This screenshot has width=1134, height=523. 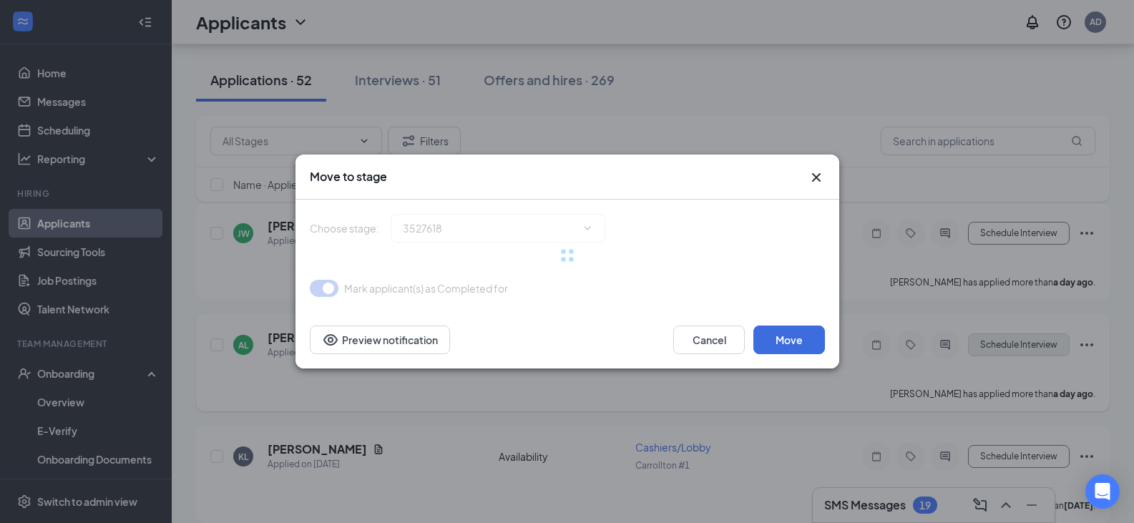 What do you see at coordinates (816, 177) in the screenshot?
I see `button: Close` at bounding box center [816, 177].